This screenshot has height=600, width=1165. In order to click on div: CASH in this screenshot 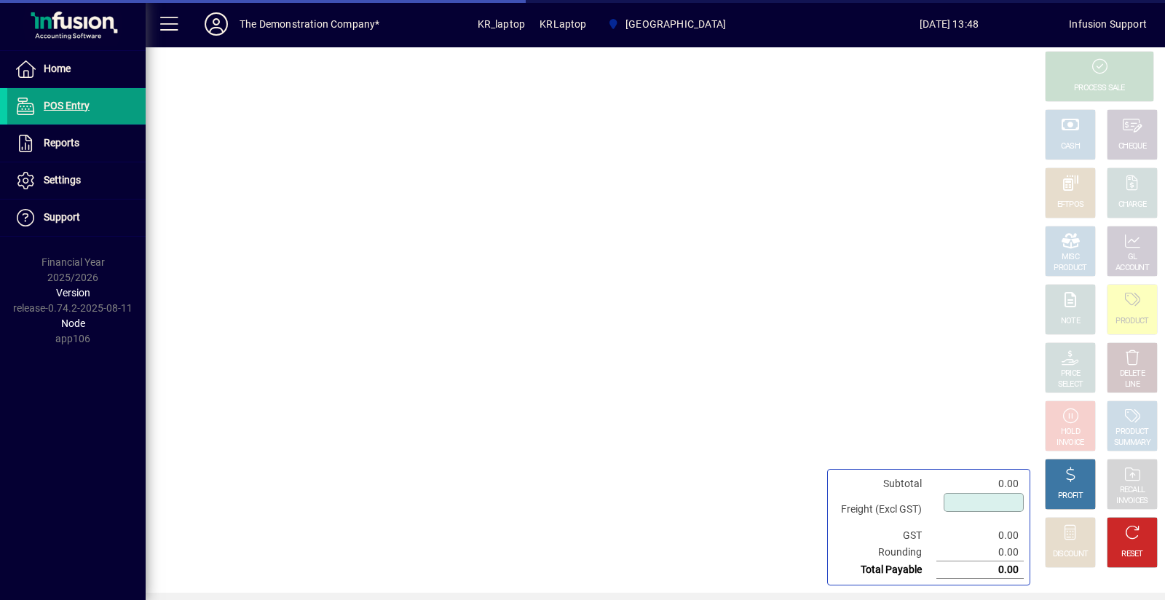, I will do `click(1070, 146)`.